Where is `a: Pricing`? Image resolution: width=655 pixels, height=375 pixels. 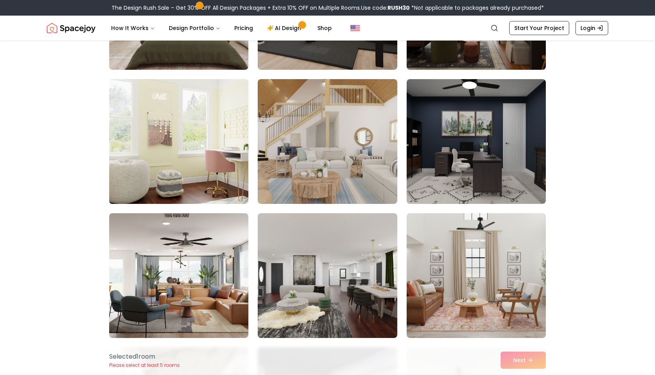
a: Pricing is located at coordinates (244, 28).